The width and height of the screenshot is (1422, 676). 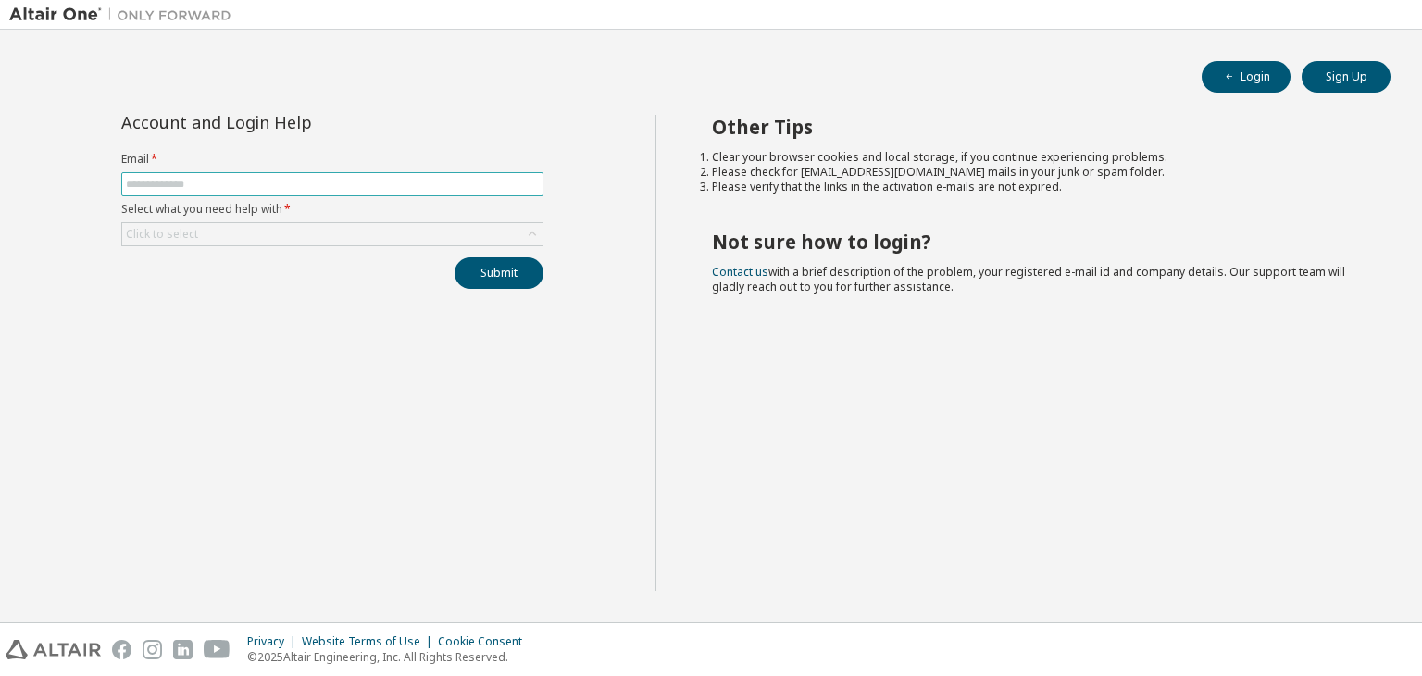 I want to click on button: Login, so click(x=1246, y=77).